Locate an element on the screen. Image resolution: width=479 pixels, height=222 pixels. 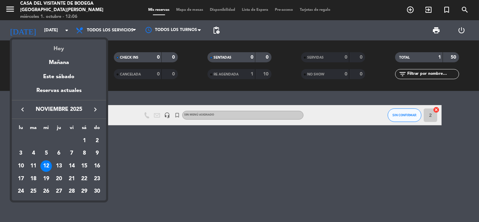
td: 25 de noviembre de 2025 is located at coordinates (34, 192).